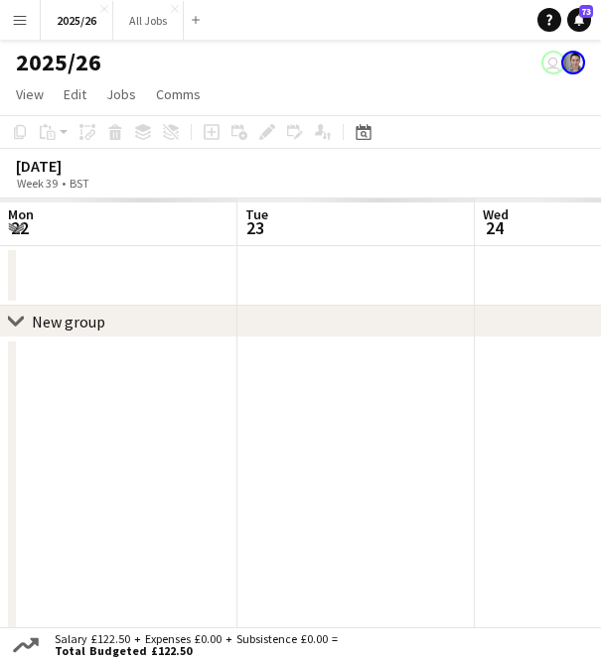 The image size is (601, 661). What do you see at coordinates (74, 94) in the screenshot?
I see `span: Edit` at bounding box center [74, 94].